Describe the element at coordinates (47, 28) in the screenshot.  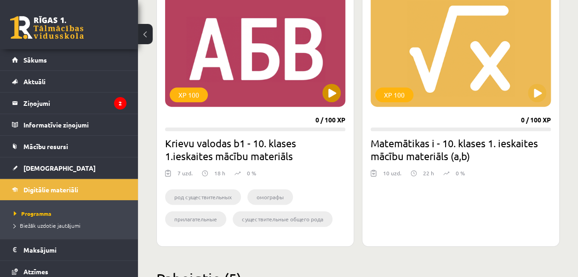
I see `a: Rīgas 1. Tālmācības vidusskola` at that location.